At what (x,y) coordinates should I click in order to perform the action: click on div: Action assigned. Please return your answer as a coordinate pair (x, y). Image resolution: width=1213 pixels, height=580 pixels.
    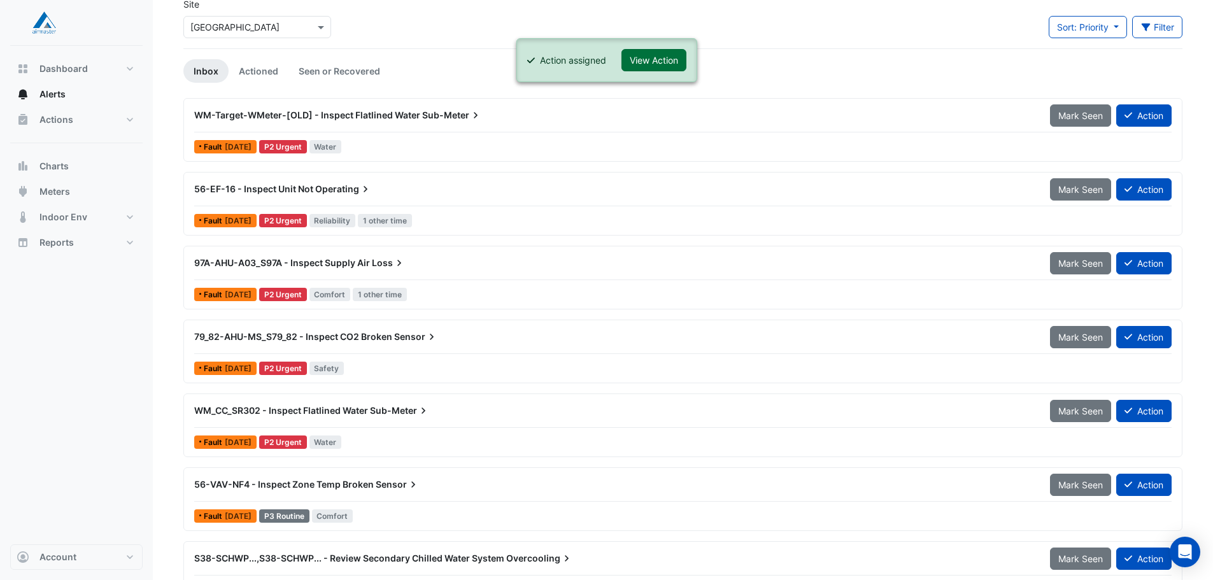
    Looking at the image, I should click on (573, 60).